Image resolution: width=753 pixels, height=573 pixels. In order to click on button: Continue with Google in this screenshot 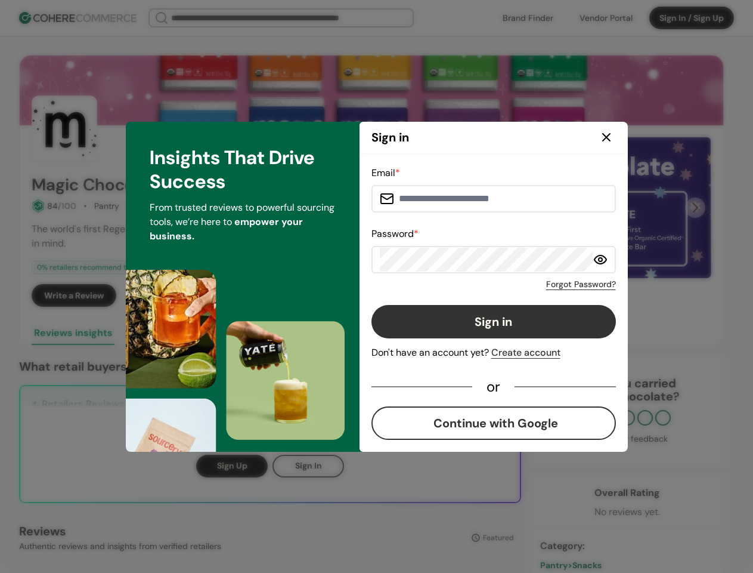, I will do `click(494, 423)`.